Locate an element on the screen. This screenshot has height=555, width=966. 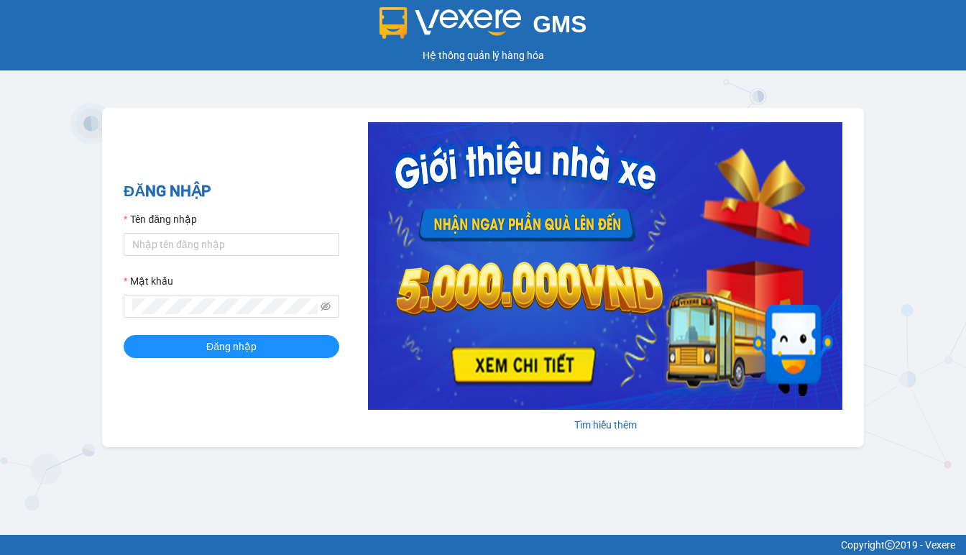
label: Tên đăng nhập is located at coordinates (160, 219).